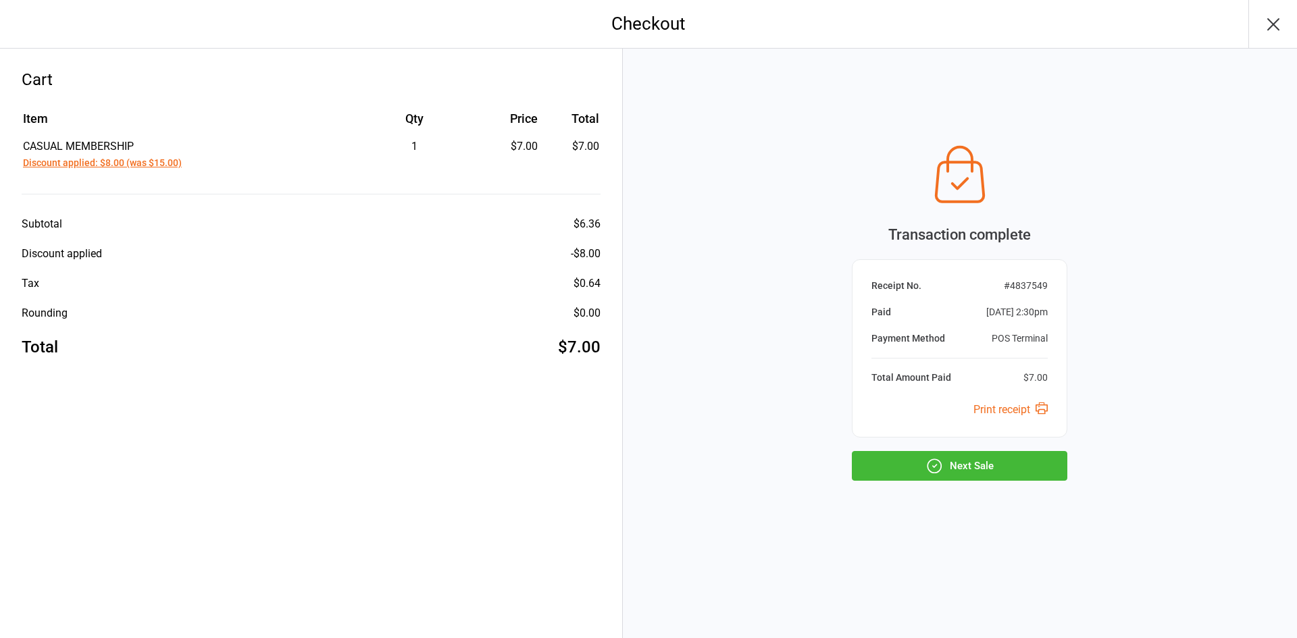 This screenshot has width=1297, height=638. Describe the element at coordinates (571, 155) in the screenshot. I see `td: $7.00` at that location.